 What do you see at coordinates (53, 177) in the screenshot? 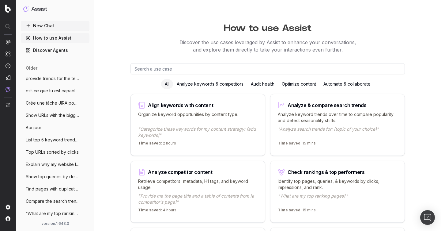
I see `span: Show top queries by device for [mobile /` at bounding box center [53, 177].